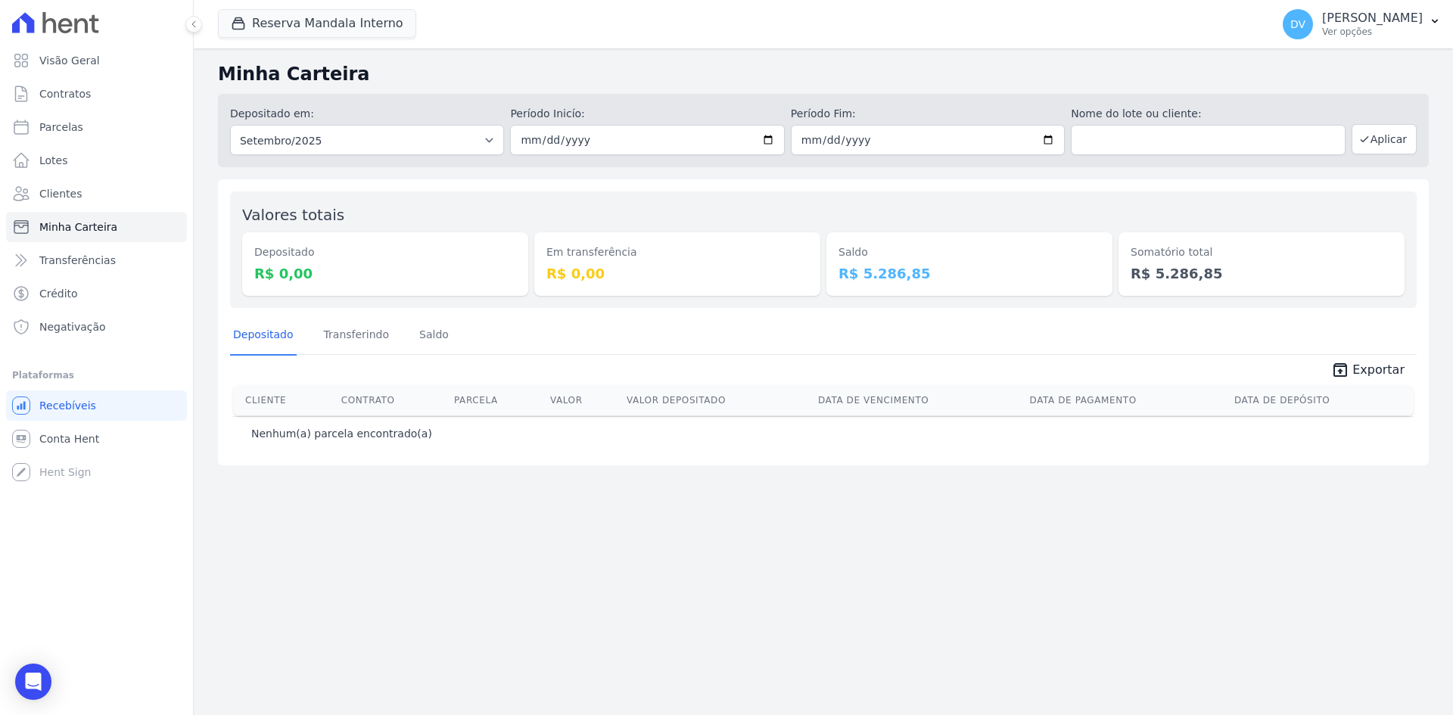 This screenshot has height=715, width=1453. What do you see at coordinates (1385, 139) in the screenshot?
I see `button: Aplicar` at bounding box center [1385, 139].